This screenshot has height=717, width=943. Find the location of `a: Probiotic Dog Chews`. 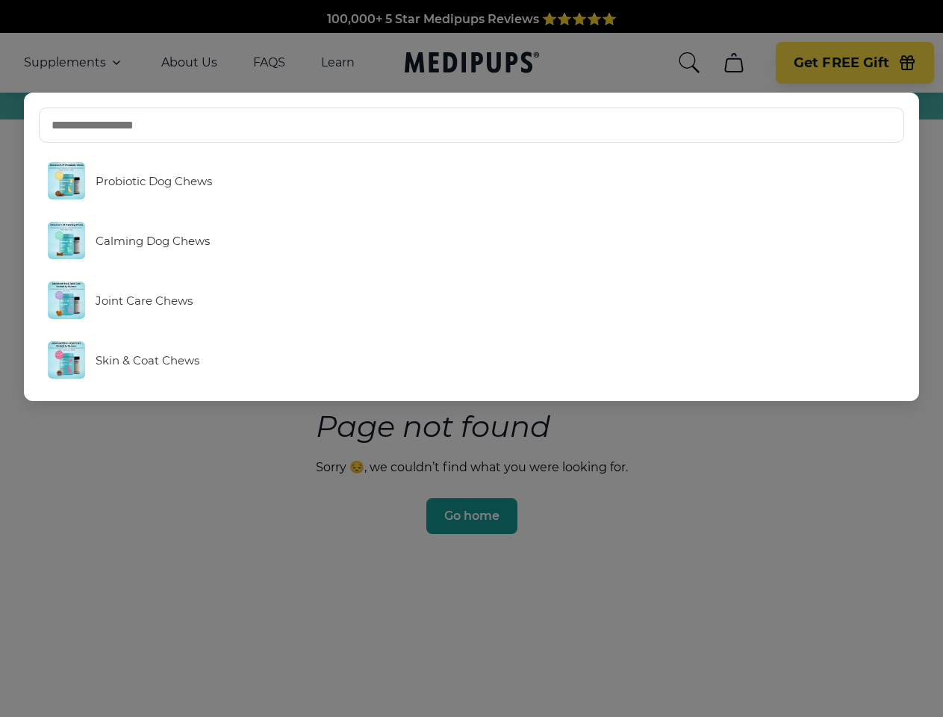

a: Probiotic Dog Chews is located at coordinates (472, 181).